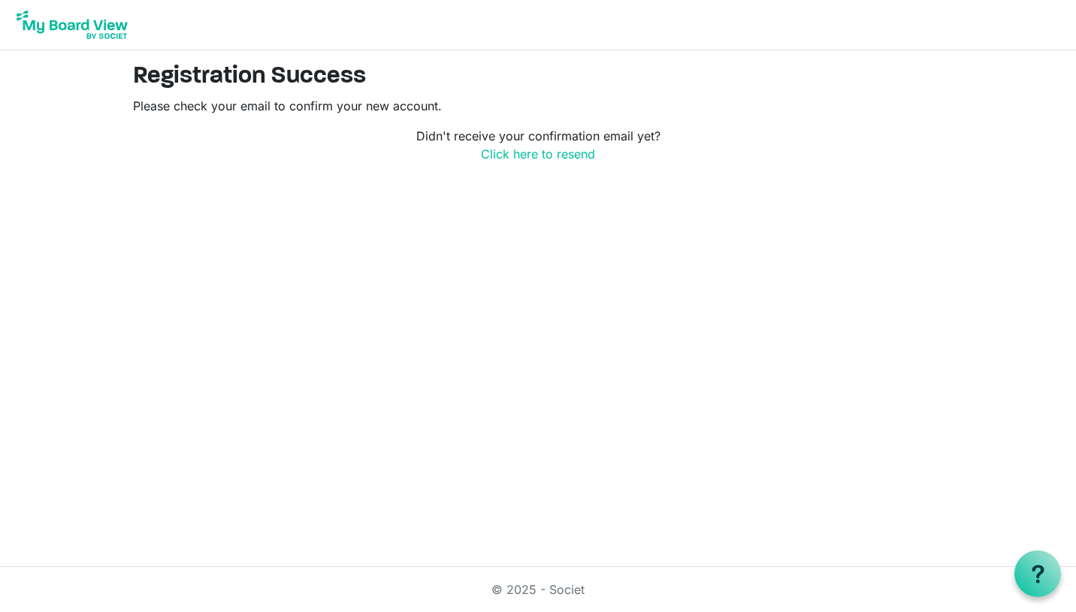  Describe the element at coordinates (538, 77) in the screenshot. I see `h2: Registration Success` at that location.